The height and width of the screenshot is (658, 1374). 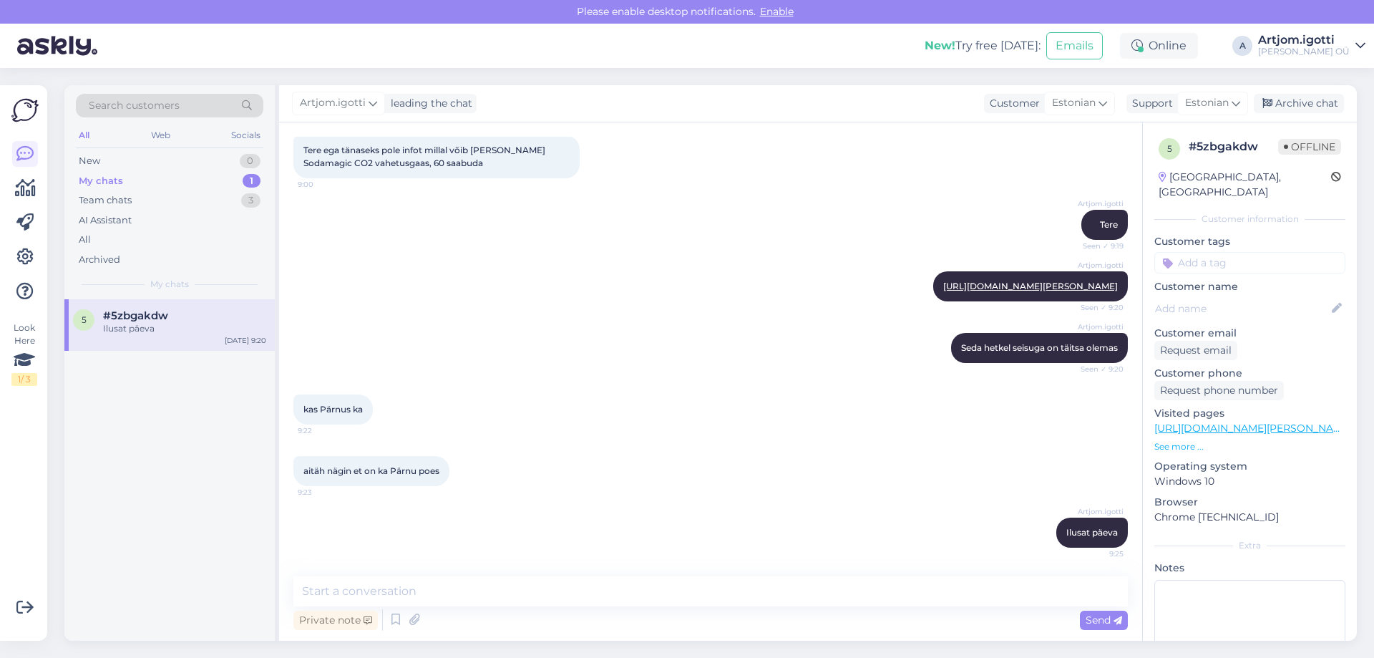 I want to click on span: Tere, so click(x=1108, y=224).